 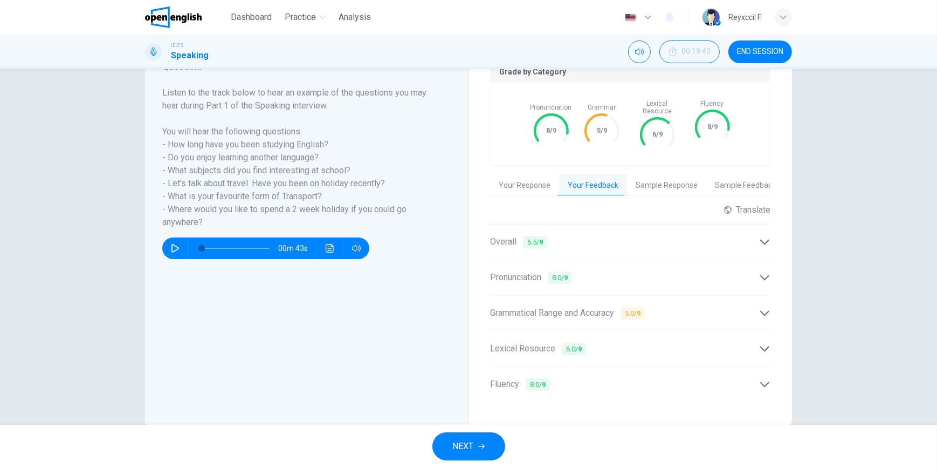 I want to click on span: Analysis, so click(x=355, y=17).